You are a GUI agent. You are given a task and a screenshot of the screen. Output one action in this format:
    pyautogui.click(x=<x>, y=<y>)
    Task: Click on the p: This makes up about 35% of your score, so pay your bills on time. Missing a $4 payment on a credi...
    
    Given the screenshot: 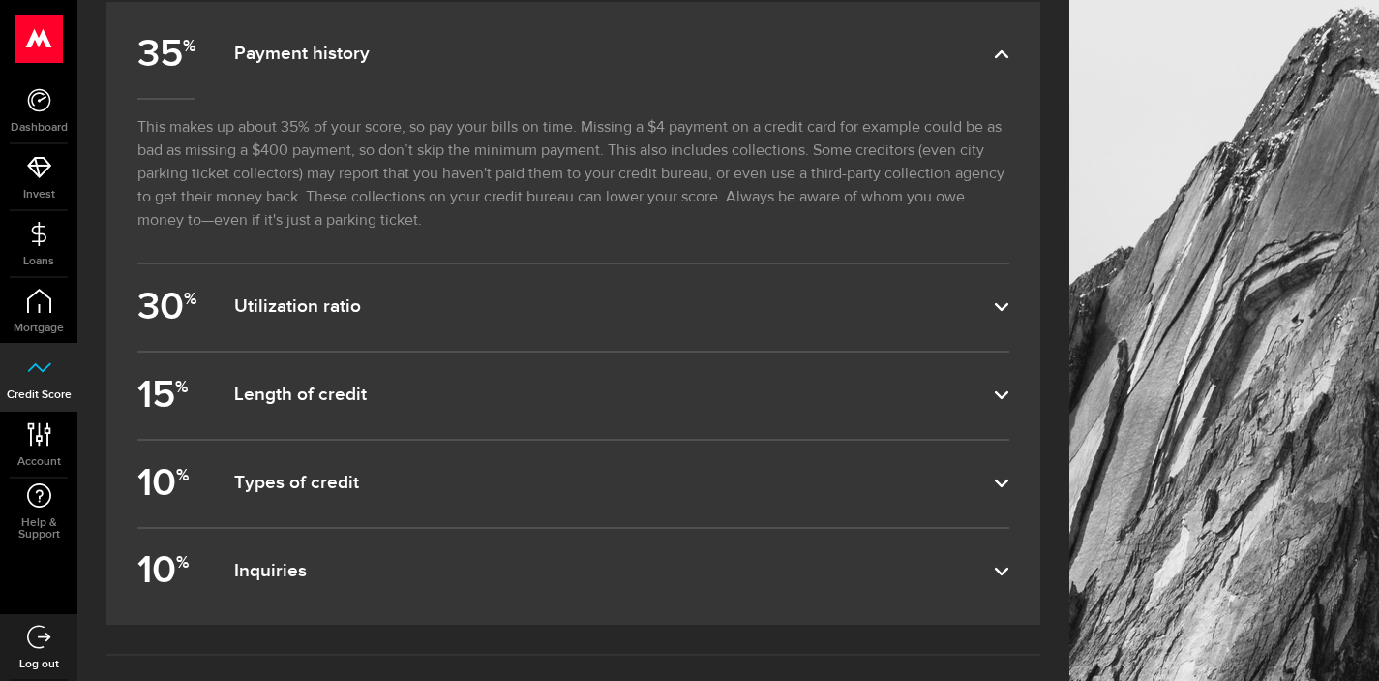 What is the action you would take?
    pyautogui.click(x=573, y=180)
    